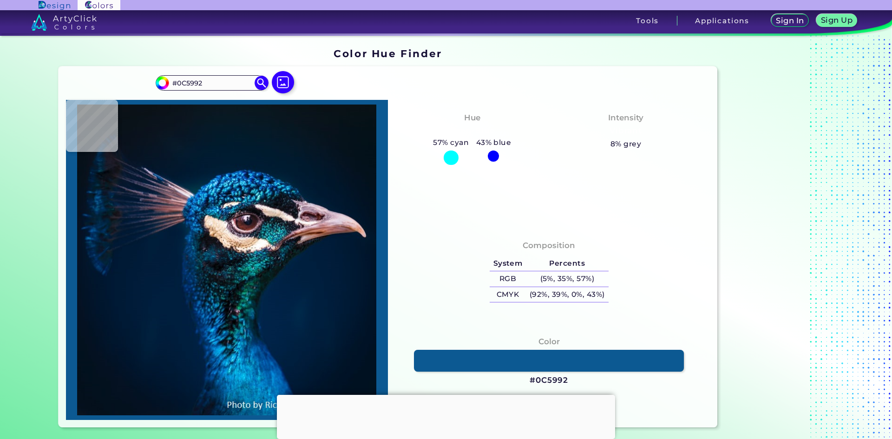 The width and height of the screenshot is (892, 439). What do you see at coordinates (626, 131) in the screenshot?
I see `h3: Vibrant` at bounding box center [626, 131].